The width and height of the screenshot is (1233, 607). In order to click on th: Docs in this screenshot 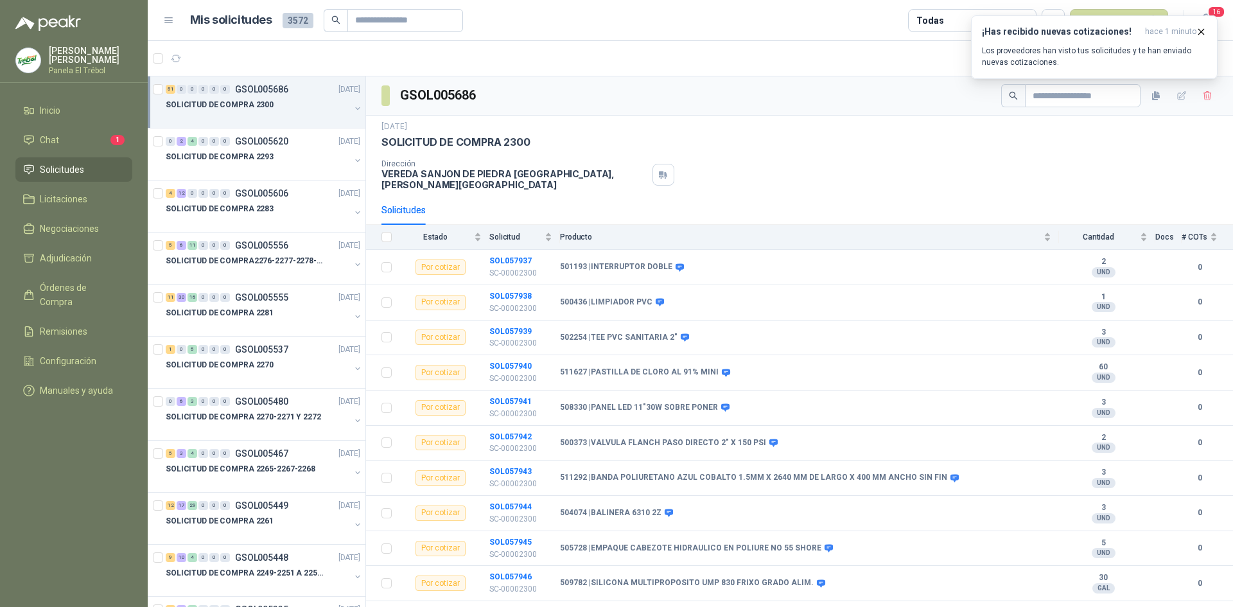, I will do `click(1168, 237)`.